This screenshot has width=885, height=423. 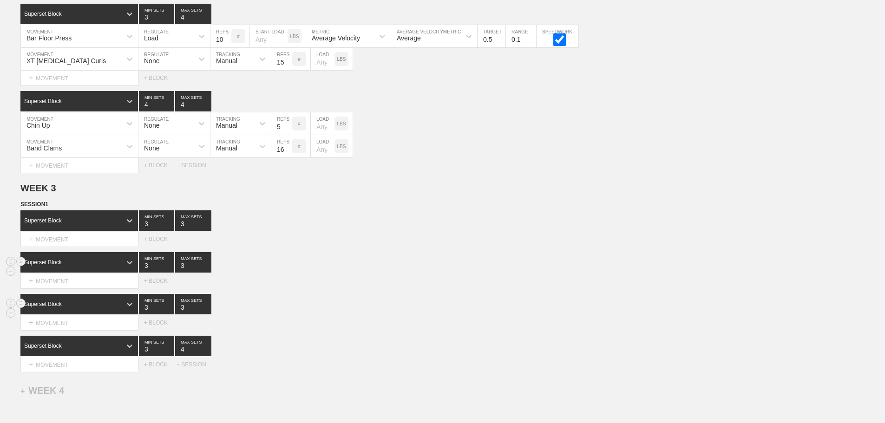 What do you see at coordinates (34, 204) in the screenshot?
I see `span: SESSION 1` at bounding box center [34, 204].